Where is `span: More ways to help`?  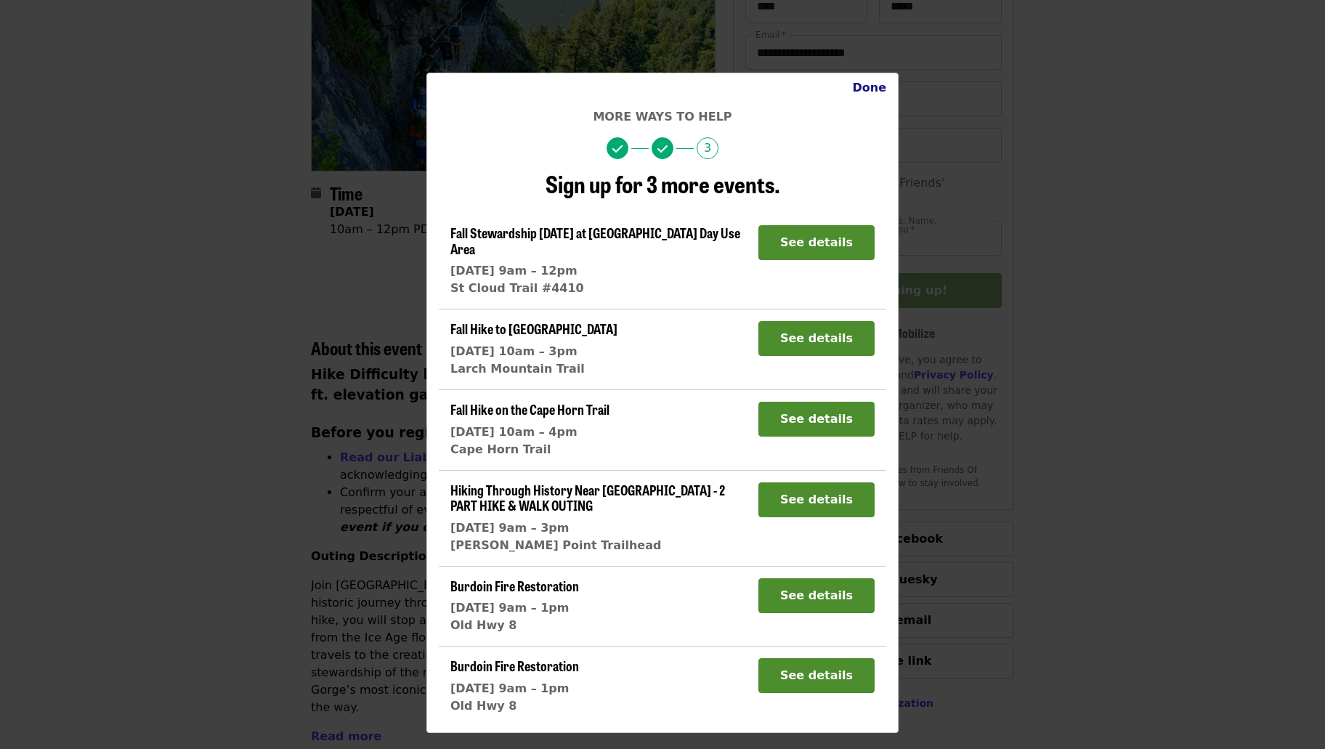 span: More ways to help is located at coordinates (662, 116).